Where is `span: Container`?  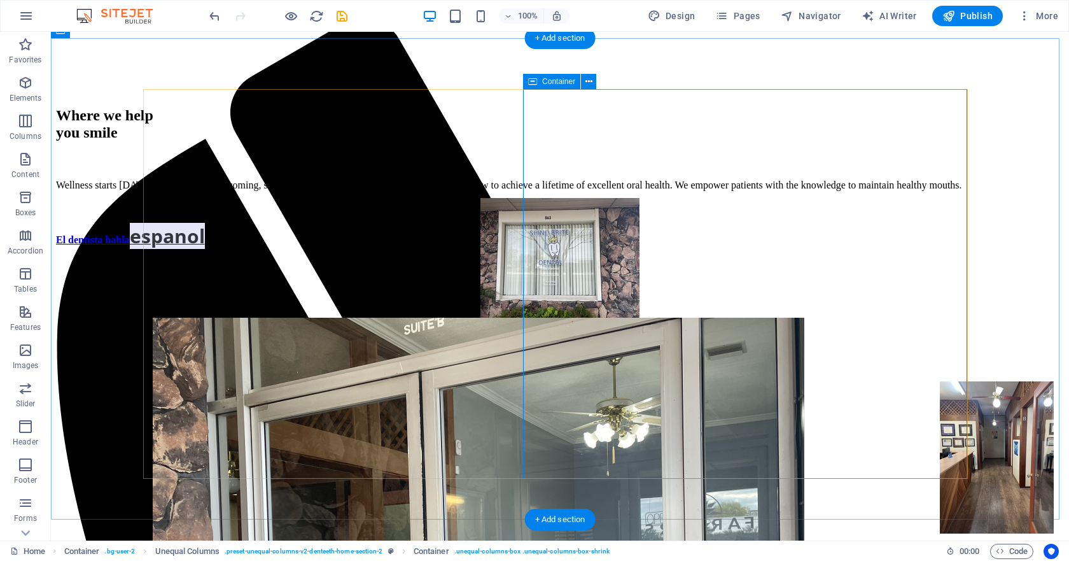
span: Container is located at coordinates (559, 81).